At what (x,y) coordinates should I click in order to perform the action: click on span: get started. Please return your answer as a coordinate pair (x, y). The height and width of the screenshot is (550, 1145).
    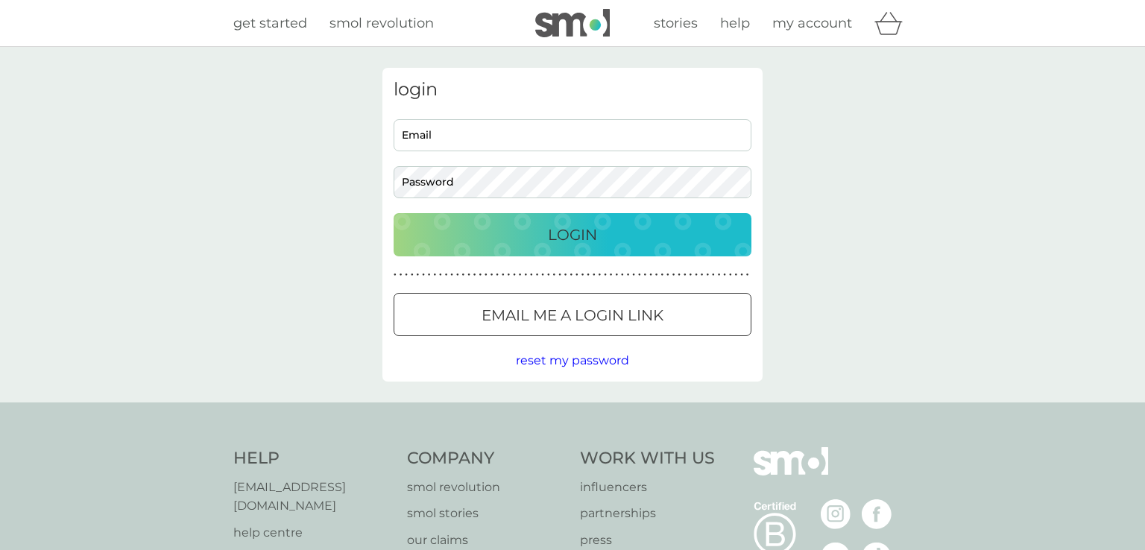
    Looking at the image, I should click on (270, 23).